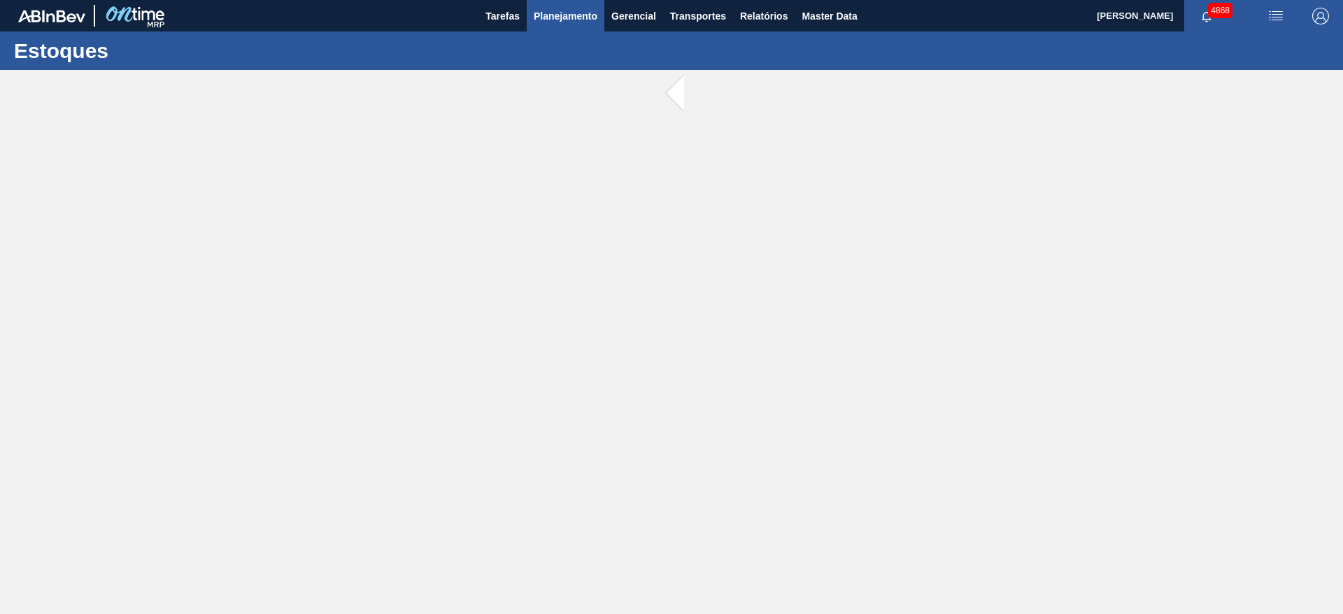 This screenshot has height=614, width=1343. Describe the element at coordinates (698, 16) in the screenshot. I see `span: Transportes` at that location.